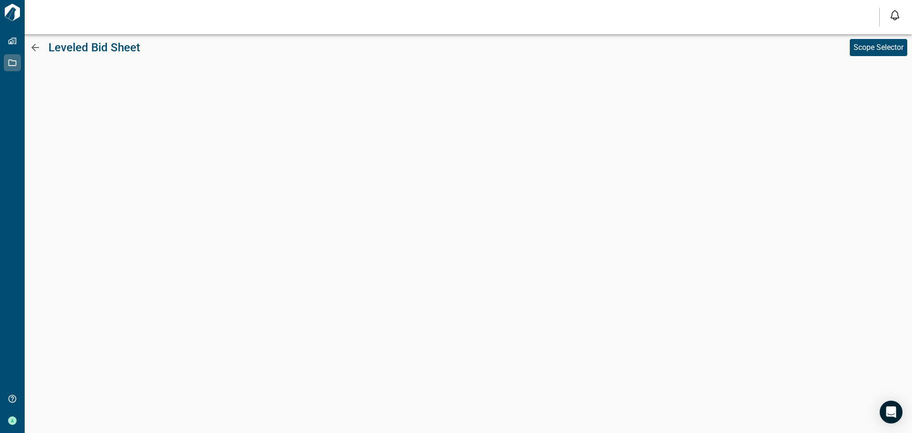  I want to click on button: Open notification feed, so click(895, 15).